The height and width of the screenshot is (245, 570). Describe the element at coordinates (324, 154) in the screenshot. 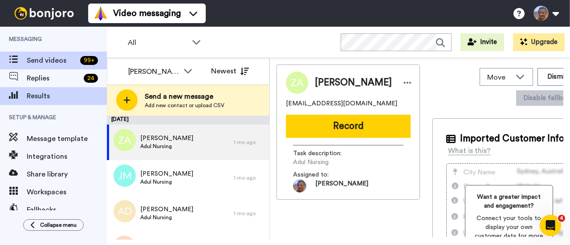

I see `span: Task description :` at that location.